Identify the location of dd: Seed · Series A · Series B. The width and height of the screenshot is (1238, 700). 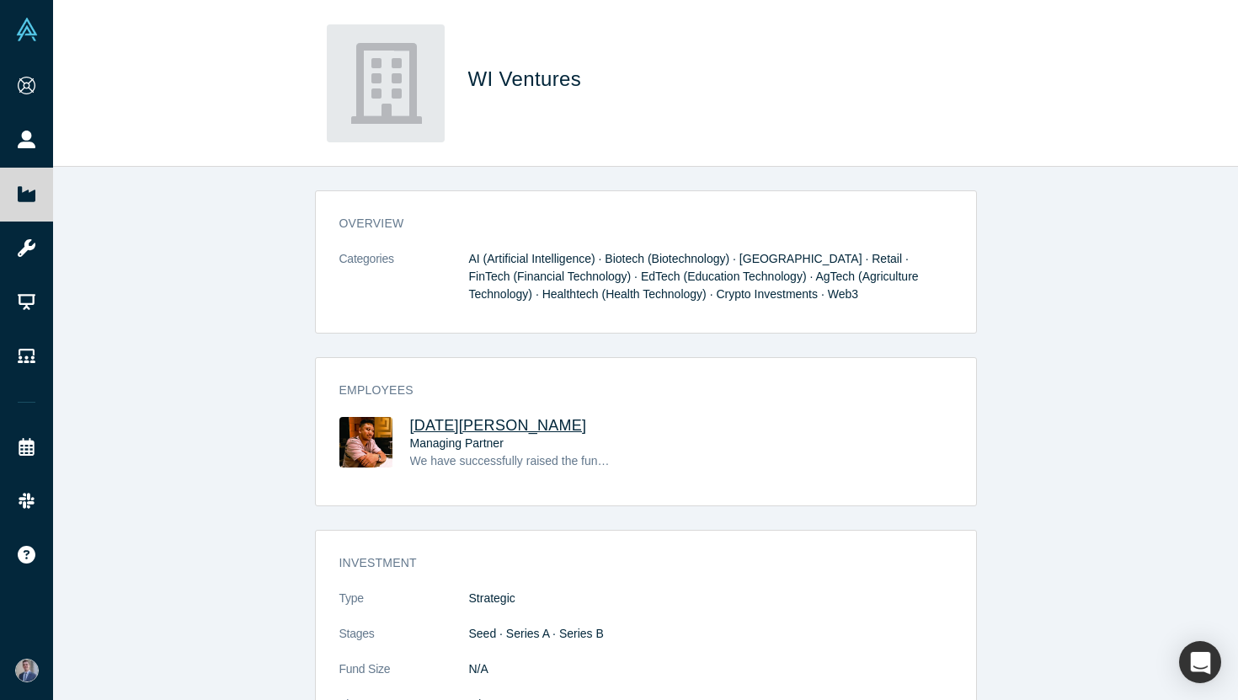
(711, 633).